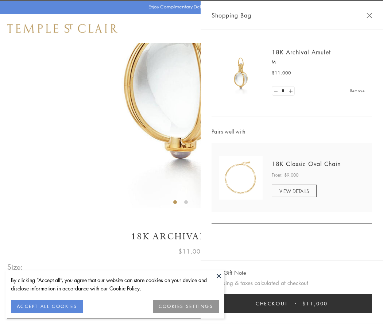 The image size is (383, 324). Describe the element at coordinates (241, 178) in the screenshot. I see `img: N88865-OV18` at that location.